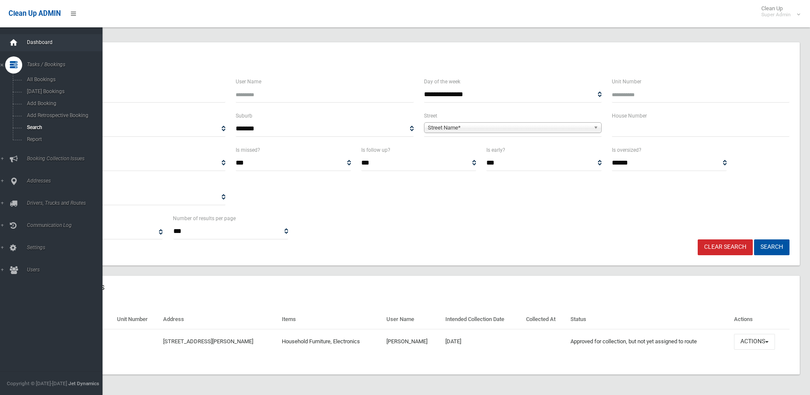  What do you see at coordinates (760, 319) in the screenshot?
I see `th: Actions` at bounding box center [760, 319].